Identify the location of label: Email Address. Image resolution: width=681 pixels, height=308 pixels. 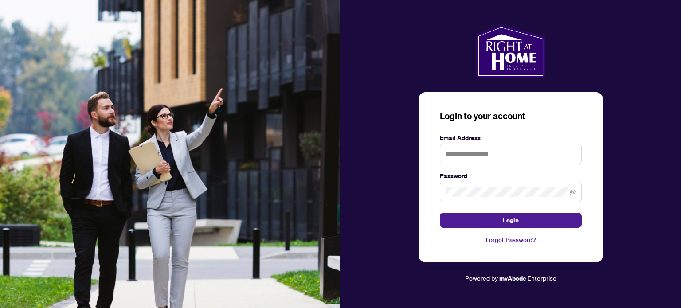
(511, 138).